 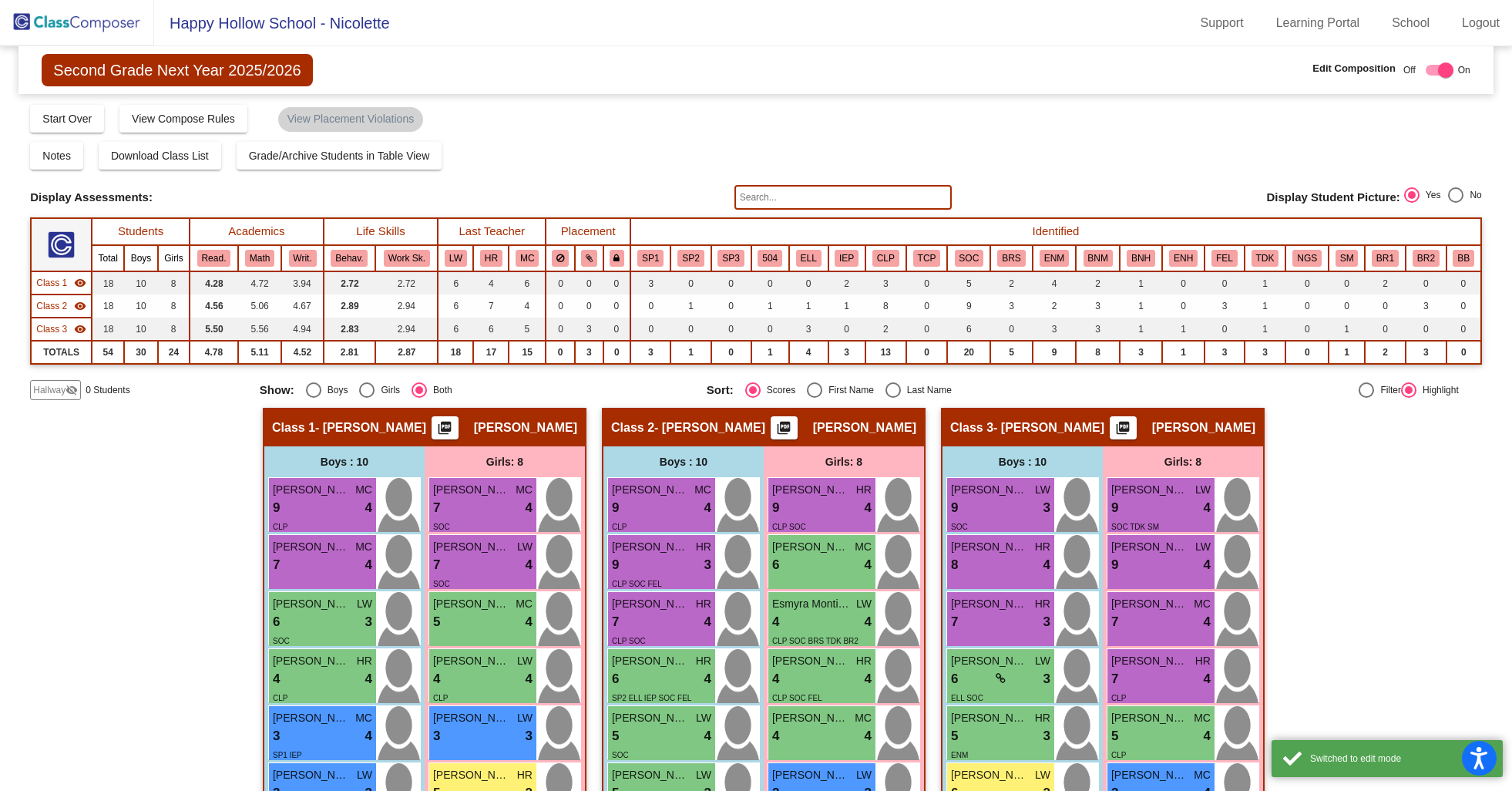 I want to click on span: Download Class List, so click(x=159, y=155).